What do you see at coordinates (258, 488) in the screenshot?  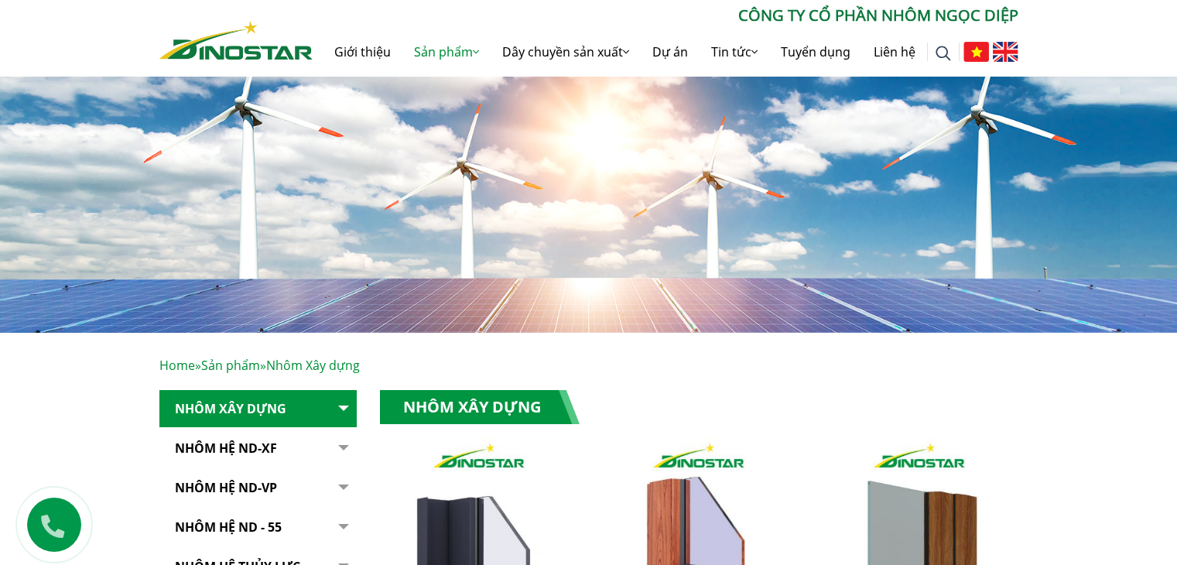 I see `a: Nhôm Hệ ND-VP` at bounding box center [258, 488].